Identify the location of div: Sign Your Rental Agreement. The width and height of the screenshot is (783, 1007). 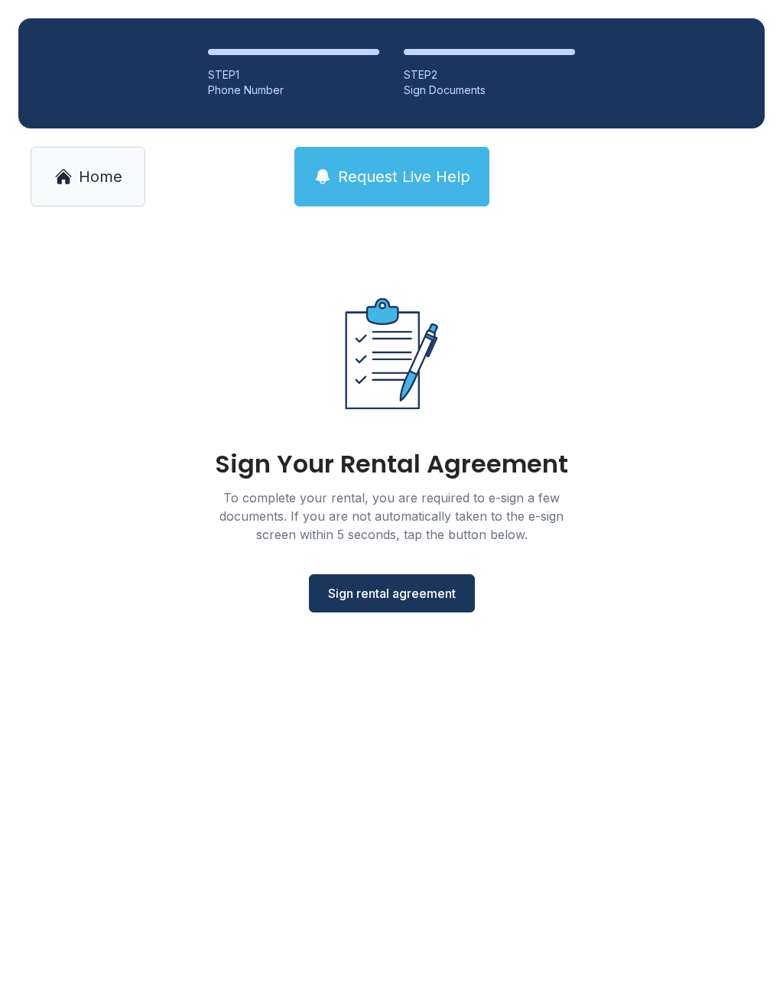
(391, 464).